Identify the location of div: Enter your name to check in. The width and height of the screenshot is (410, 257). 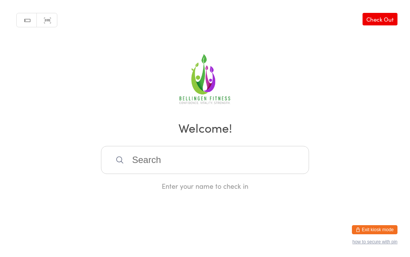
(205, 186).